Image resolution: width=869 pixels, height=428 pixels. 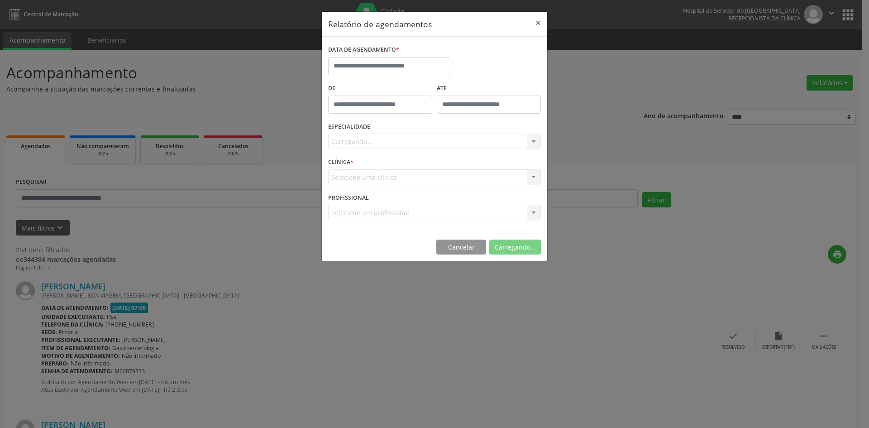 What do you see at coordinates (538, 23) in the screenshot?
I see `button: Close` at bounding box center [538, 23].